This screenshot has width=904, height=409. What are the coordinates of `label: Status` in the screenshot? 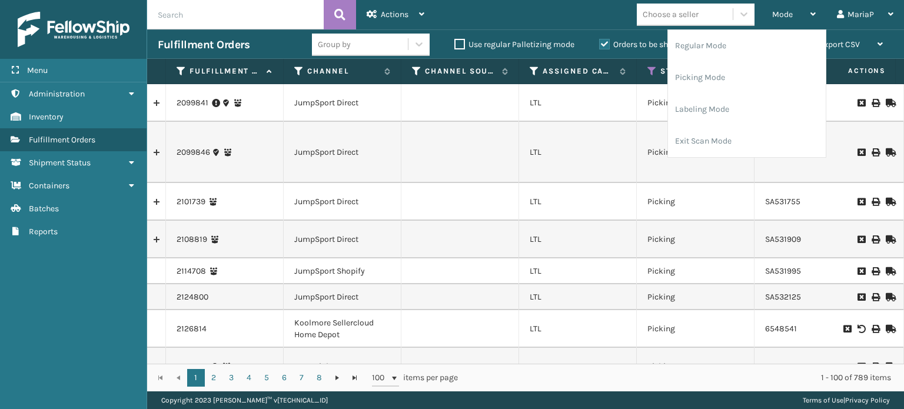 It's located at (696, 71).